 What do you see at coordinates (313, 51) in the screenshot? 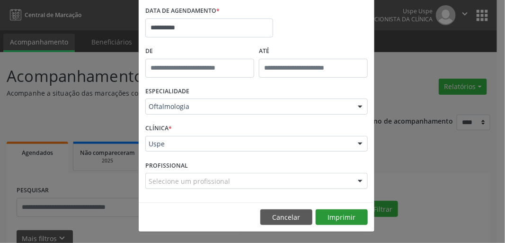
I see `label: ATÉ` at bounding box center [313, 51].